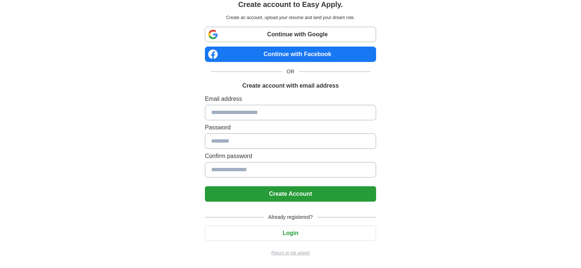  I want to click on p: Return to job advert, so click(290, 253).